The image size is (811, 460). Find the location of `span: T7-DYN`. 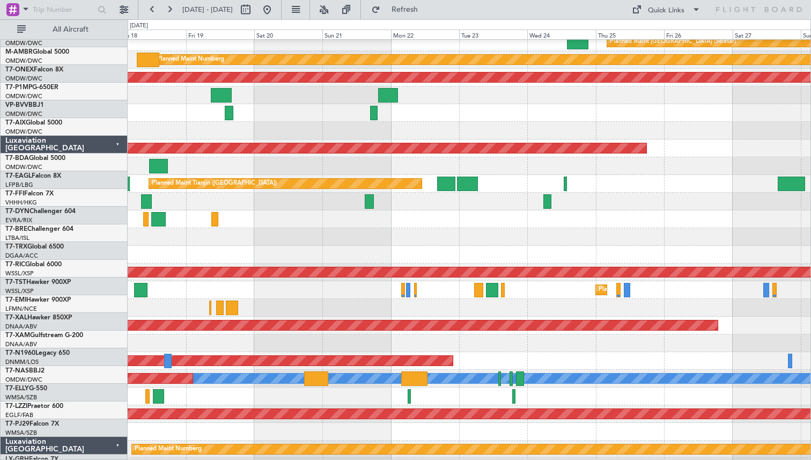

span: T7-DYN is located at coordinates (17, 211).